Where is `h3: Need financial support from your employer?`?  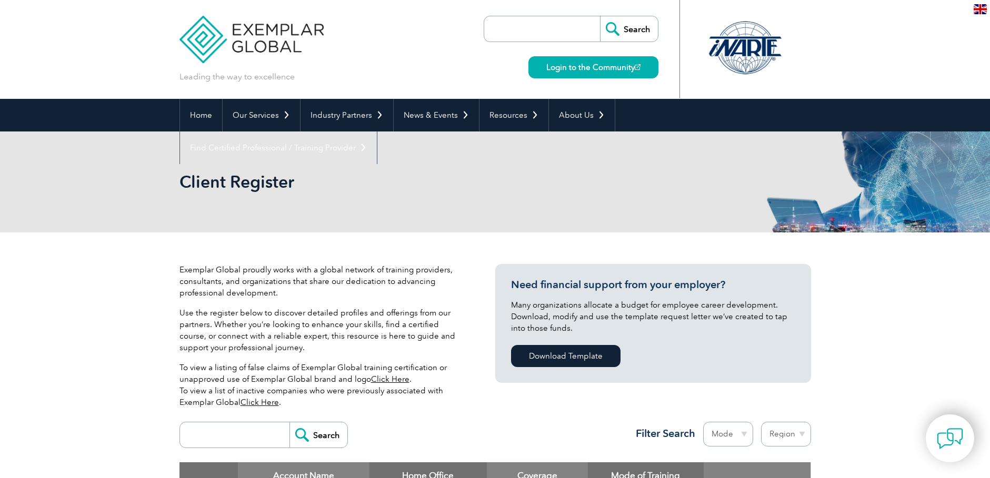 h3: Need financial support from your employer? is located at coordinates (653, 285).